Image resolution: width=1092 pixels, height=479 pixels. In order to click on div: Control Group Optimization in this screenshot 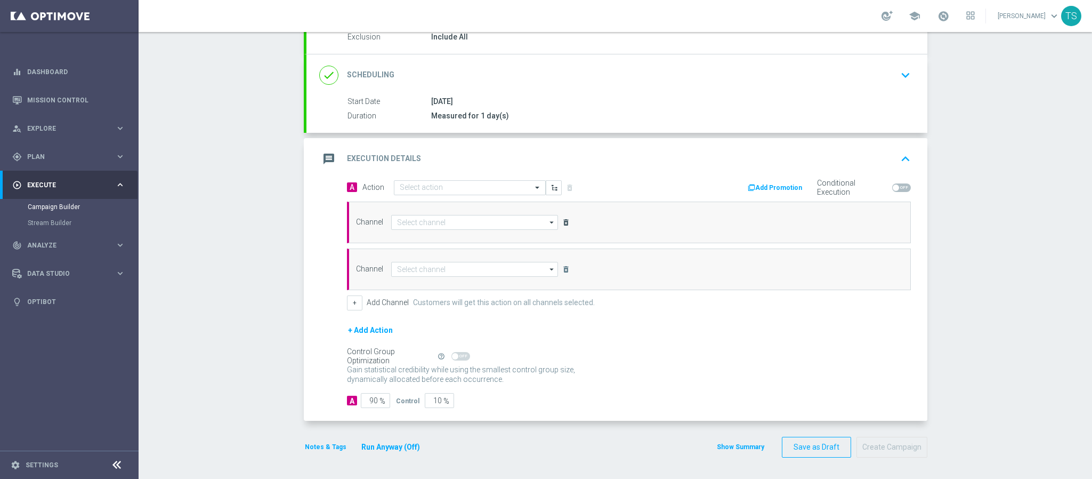, I will do `click(392, 356)`.